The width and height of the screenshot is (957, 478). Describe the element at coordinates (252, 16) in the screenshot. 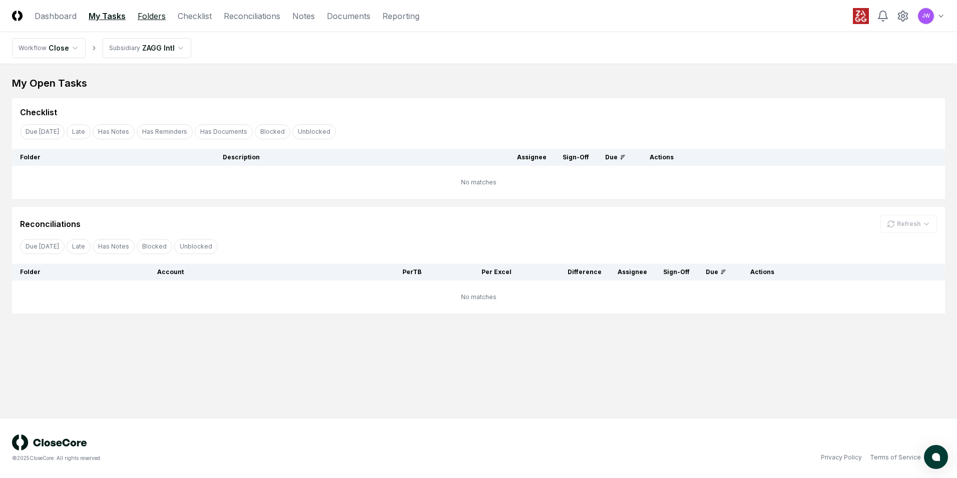

I see `a: Reconciliations` at that location.